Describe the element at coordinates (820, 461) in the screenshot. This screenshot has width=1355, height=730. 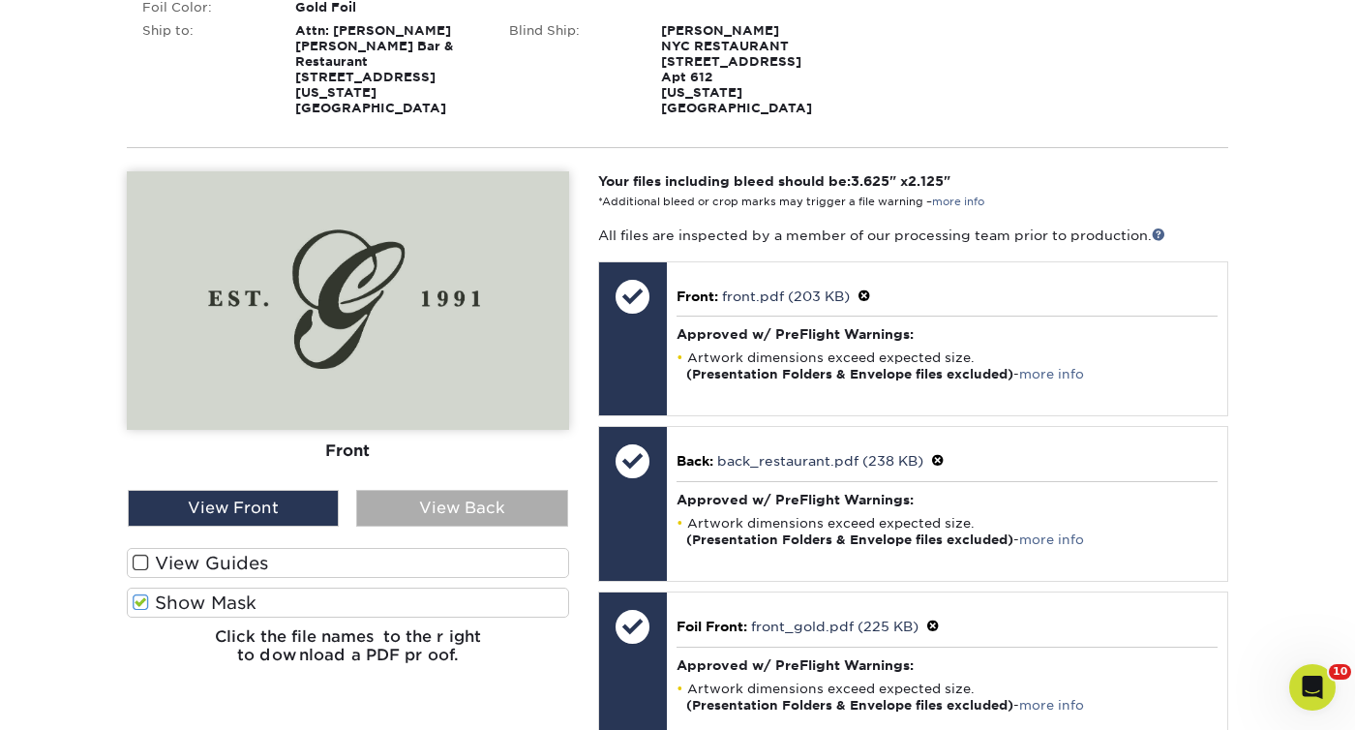
I see `a: back_restaurant.pdf (238 KB)` at that location.